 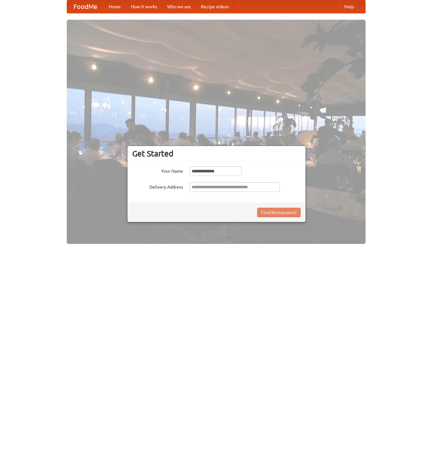 What do you see at coordinates (179, 7) in the screenshot?
I see `a: Who we are` at bounding box center [179, 7].